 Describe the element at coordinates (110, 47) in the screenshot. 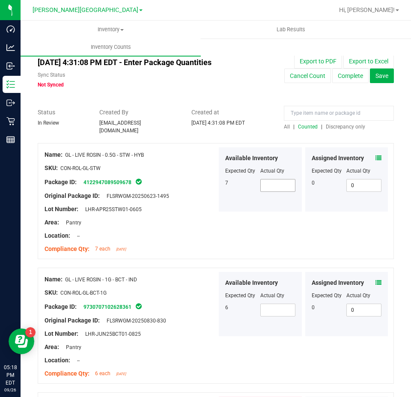

I see `a: Inventory Counts` at that location.